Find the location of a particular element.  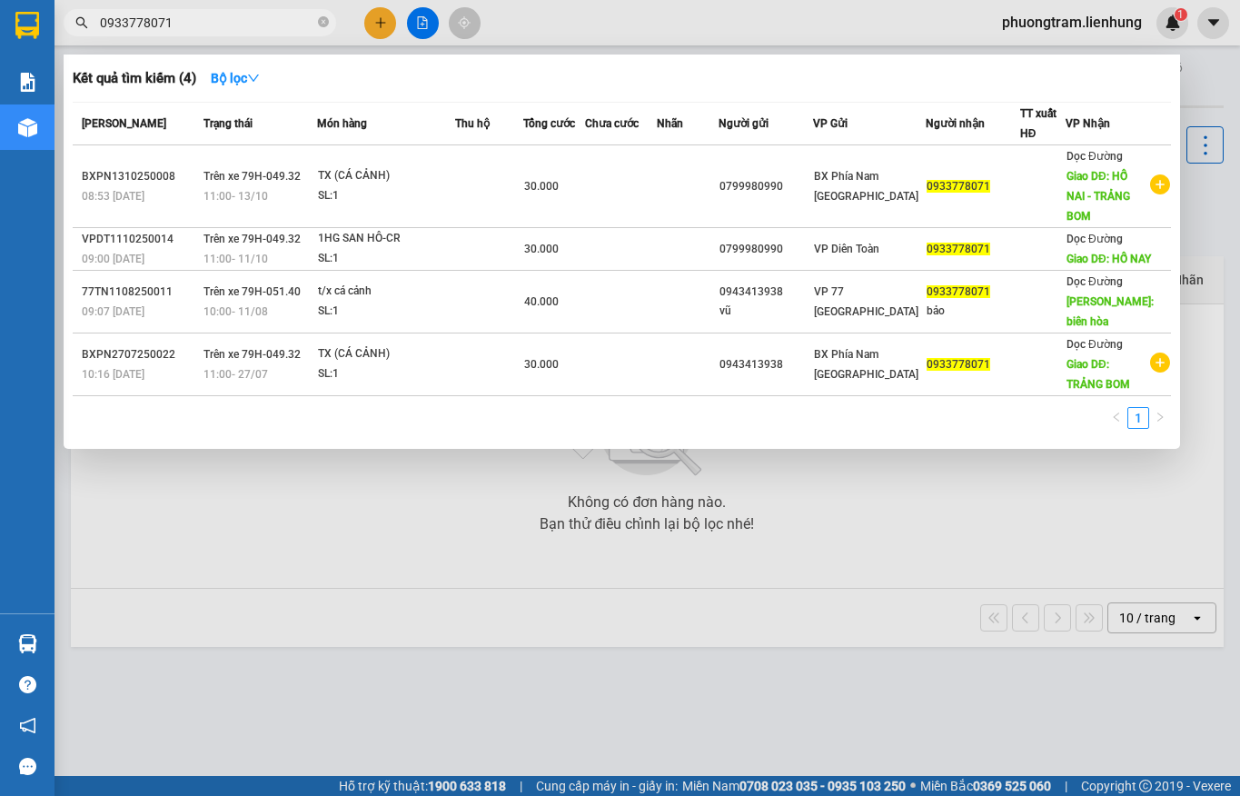

span: TT xuất HĐ is located at coordinates (1039, 124).